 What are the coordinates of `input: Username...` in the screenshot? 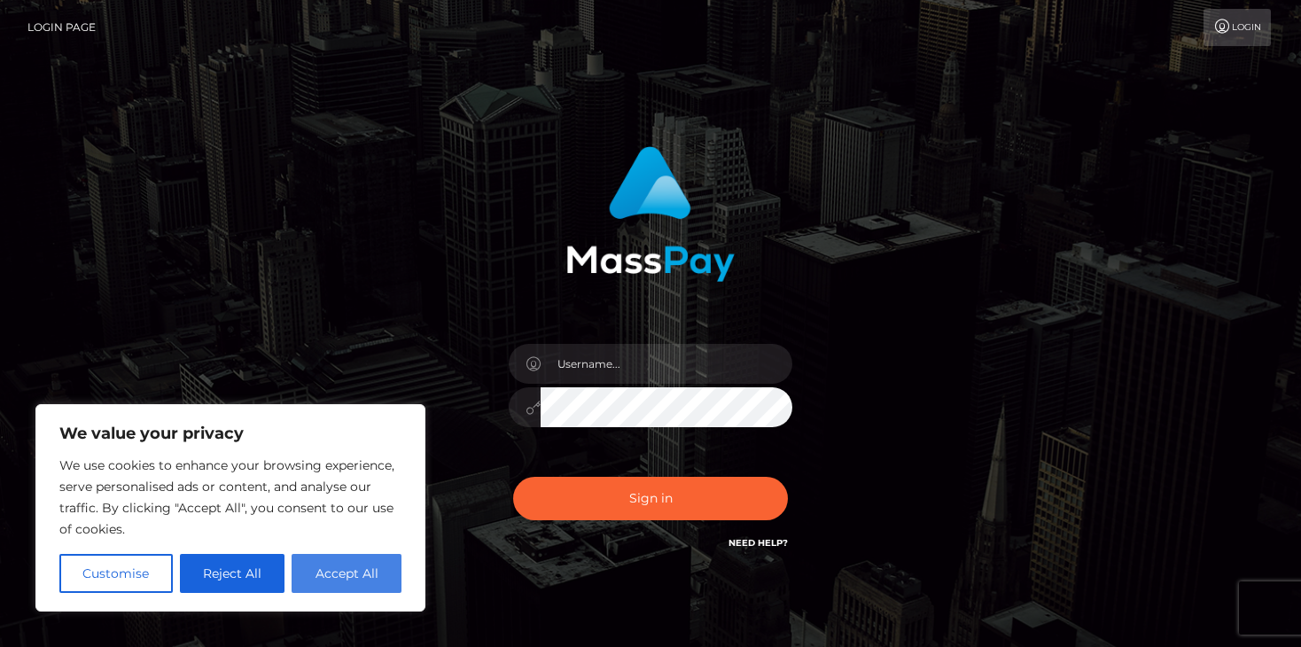 It's located at (667, 363).